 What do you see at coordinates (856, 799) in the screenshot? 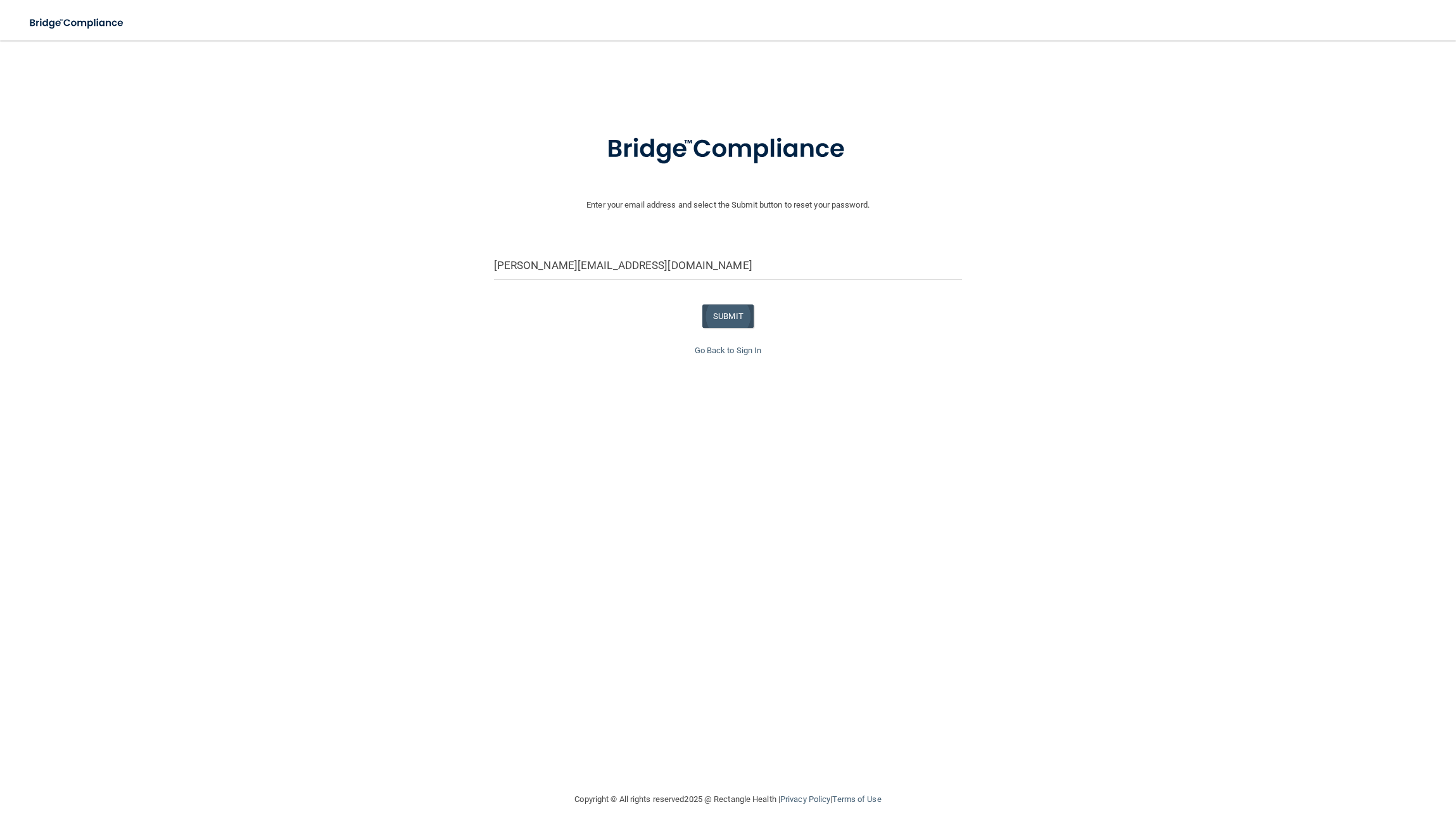
I see `a: Terms of Use` at bounding box center [856, 799].